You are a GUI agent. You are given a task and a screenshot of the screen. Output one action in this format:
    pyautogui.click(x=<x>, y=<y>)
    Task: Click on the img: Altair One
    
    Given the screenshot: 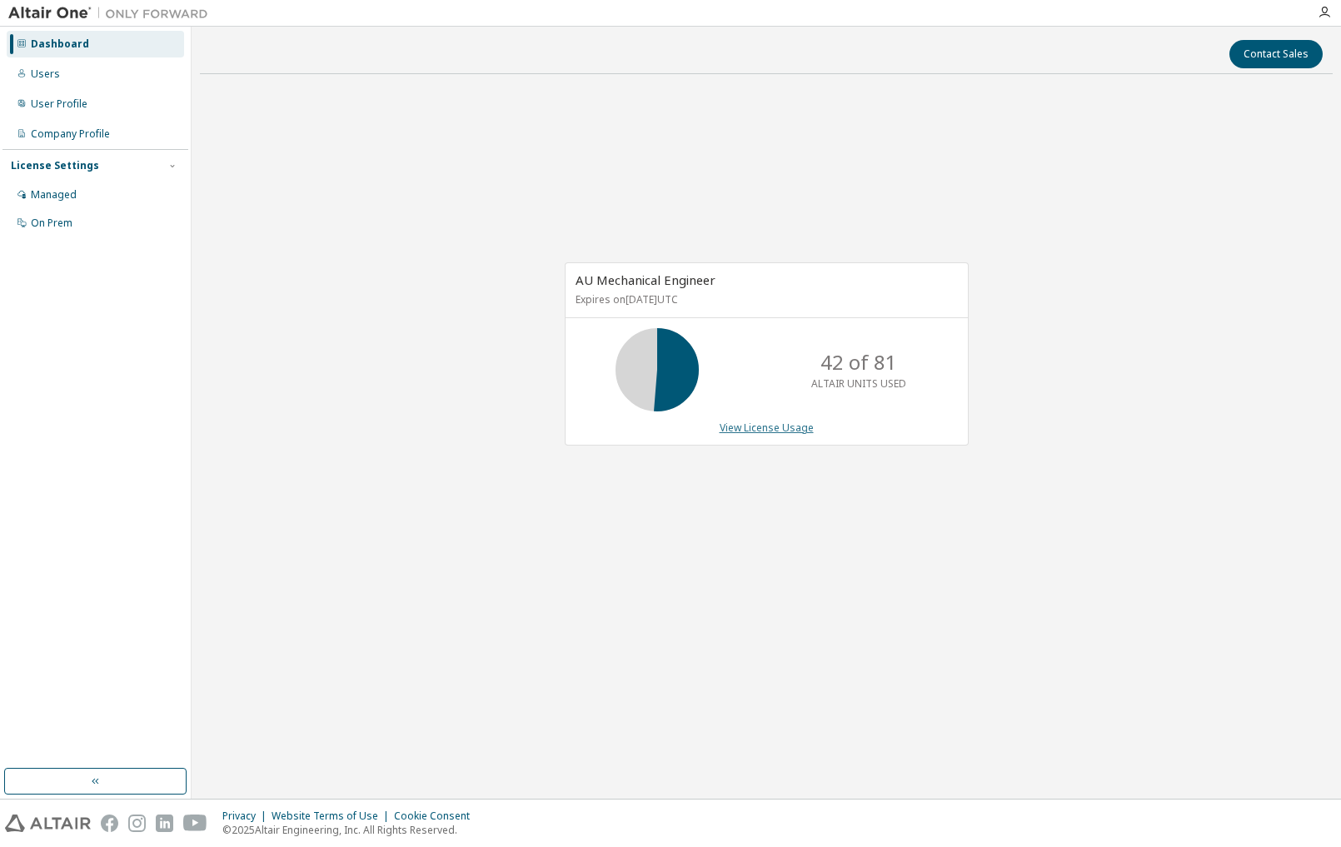 What is the action you would take?
    pyautogui.click(x=112, y=13)
    